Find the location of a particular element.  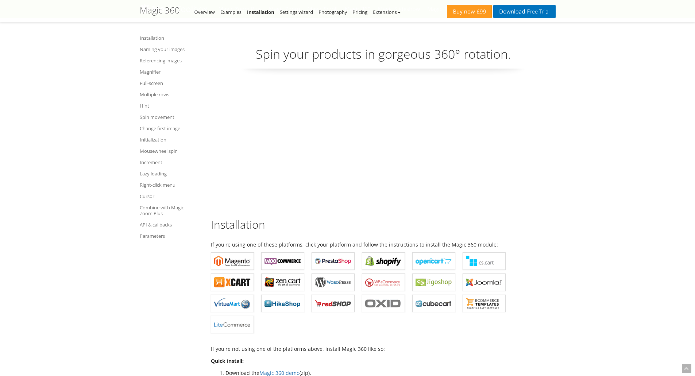

a: Magic 360 for ecommerce Templates is located at coordinates (484, 304).